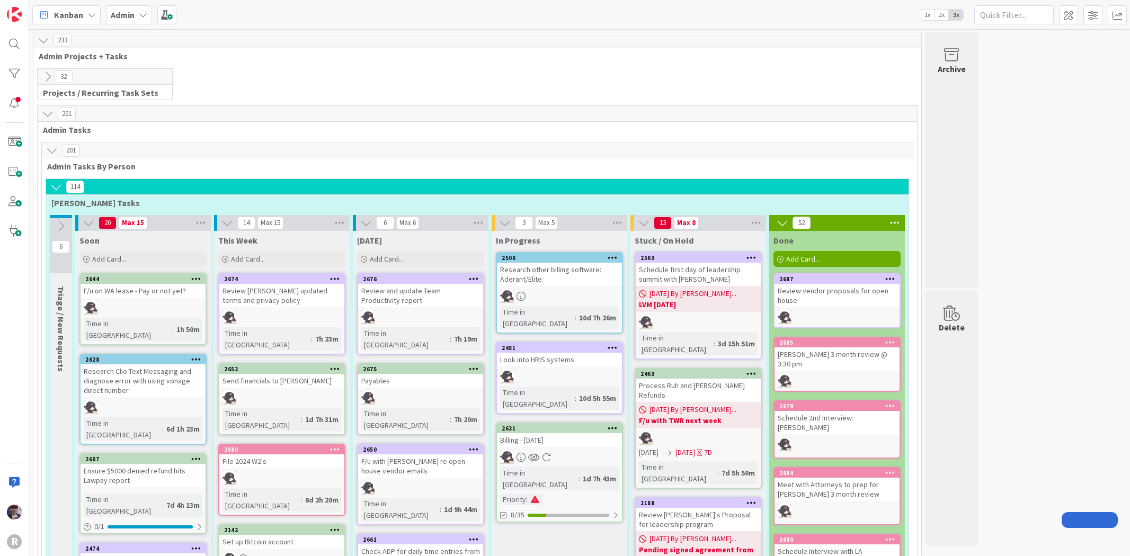  Describe the element at coordinates (61, 247) in the screenshot. I see `span: 6` at that location.